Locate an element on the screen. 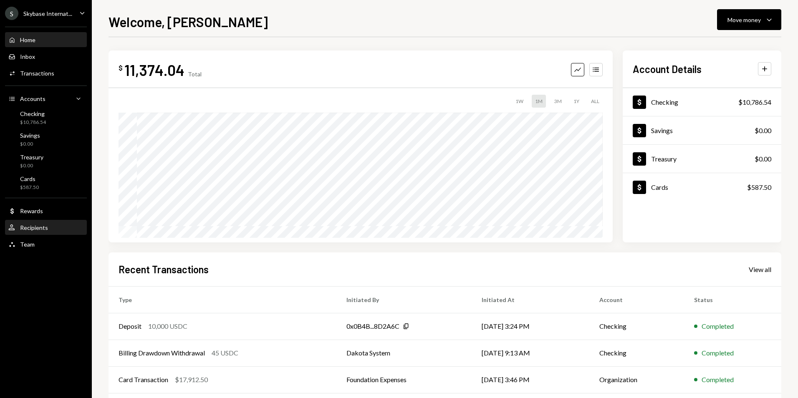  div: Home is located at coordinates (28, 40).